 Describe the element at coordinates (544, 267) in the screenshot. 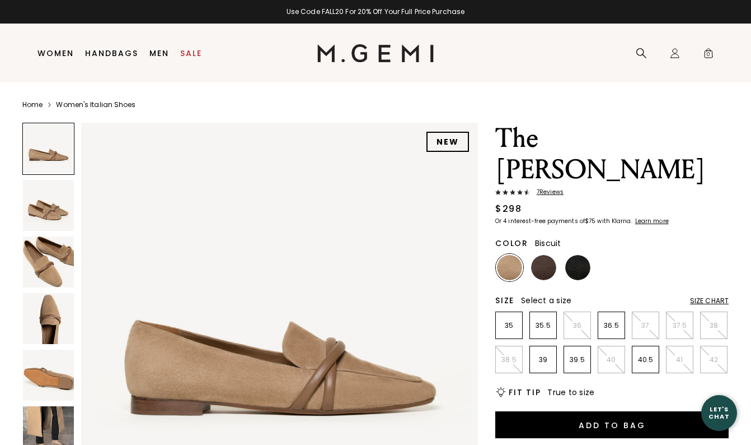

I see `img: Chocolate` at that location.